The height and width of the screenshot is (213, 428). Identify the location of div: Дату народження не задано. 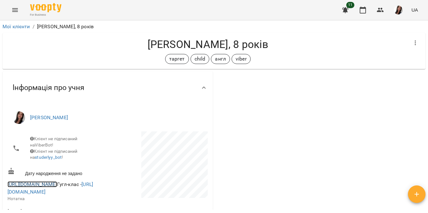
(57, 172).